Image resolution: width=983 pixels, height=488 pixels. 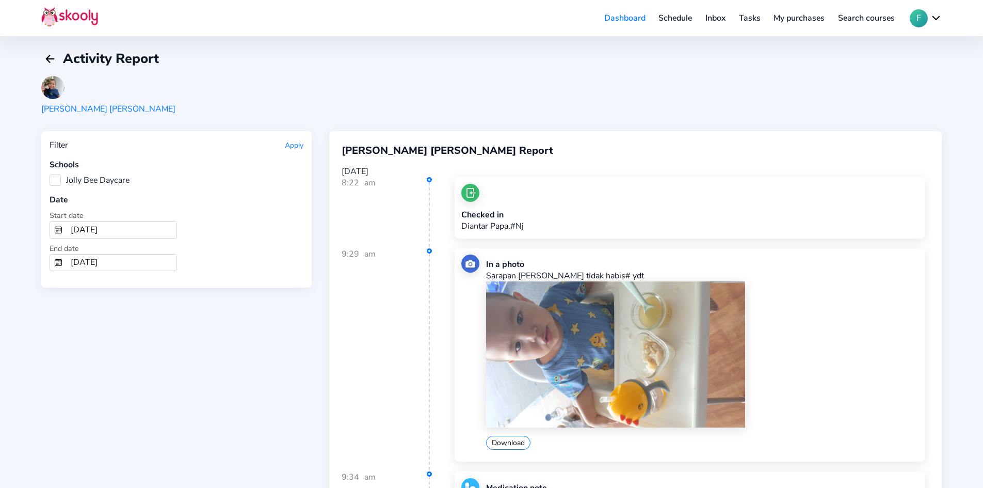 What do you see at coordinates (177, 165) in the screenshot?
I see `div: Schools` at bounding box center [177, 165].